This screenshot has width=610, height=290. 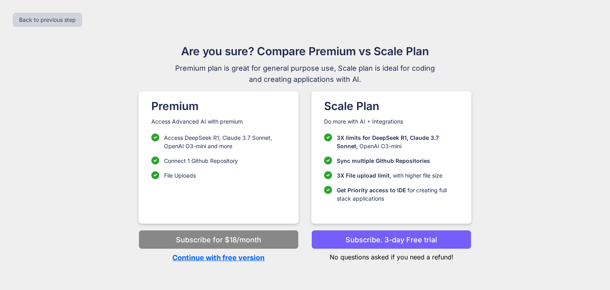 What do you see at coordinates (390, 175) in the screenshot?
I see `p: , with higher file size` at bounding box center [390, 175].